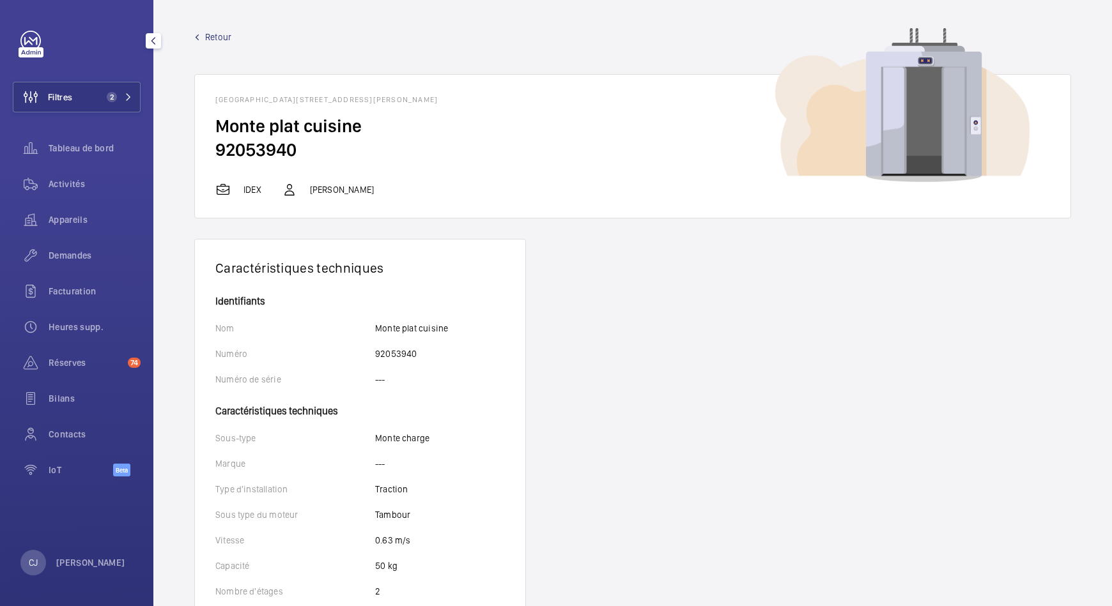  Describe the element at coordinates (86, 363) in the screenshot. I see `span: Réserves` at that location.